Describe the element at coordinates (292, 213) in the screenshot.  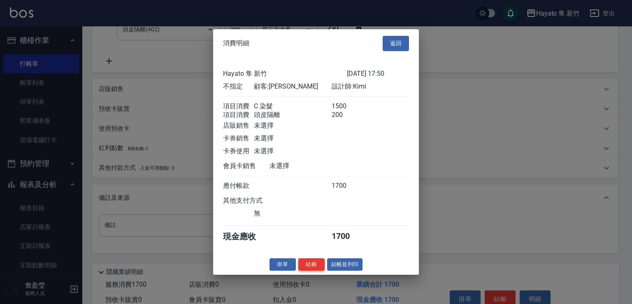
I see `div: 無` at that location.